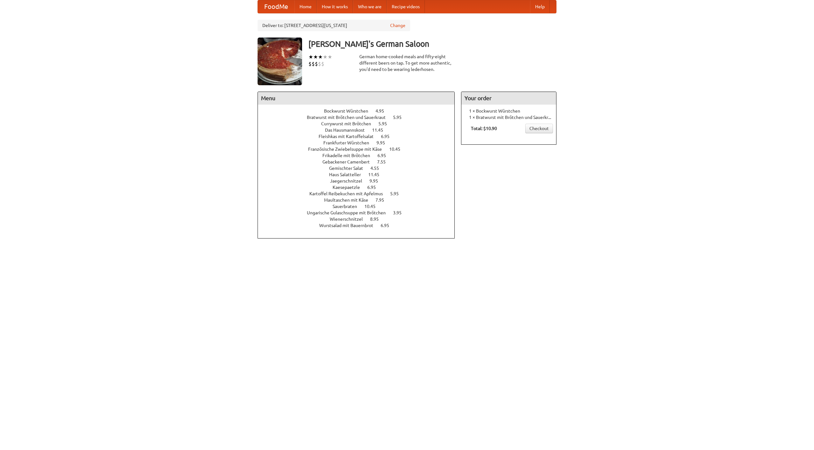 The height and width of the screenshot is (450, 814). I want to click on a: FoodMe, so click(276, 7).